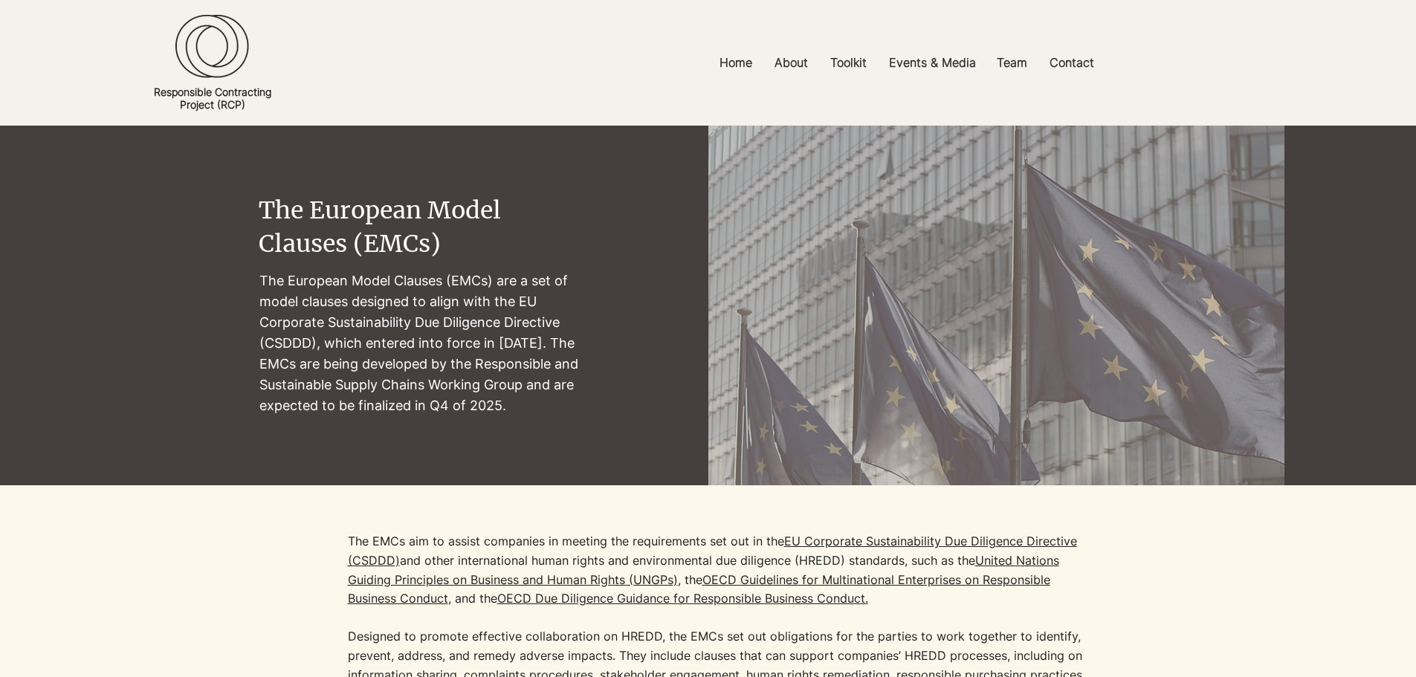 This screenshot has width=1416, height=677. What do you see at coordinates (1011, 62) in the screenshot?
I see `a: Team` at bounding box center [1011, 62].